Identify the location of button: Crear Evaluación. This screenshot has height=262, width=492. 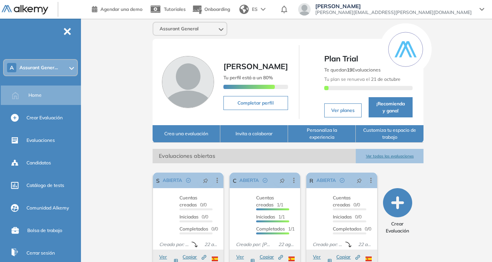
(397, 211).